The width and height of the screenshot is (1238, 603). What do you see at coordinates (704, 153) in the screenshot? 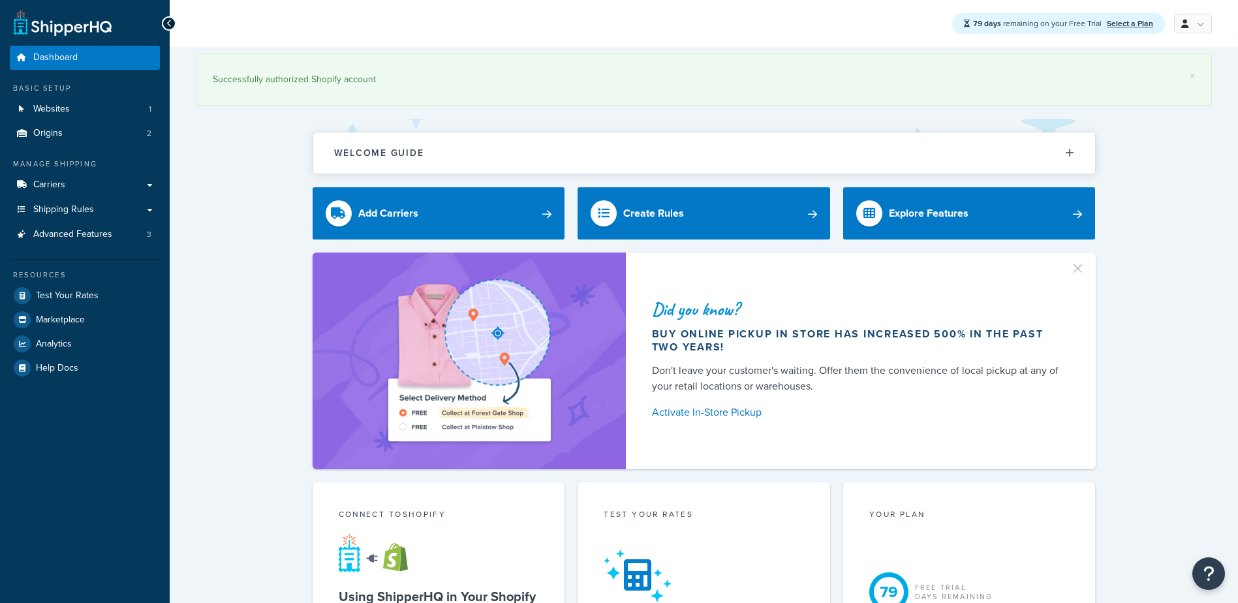
I see `button: Welcome Guide` at bounding box center [704, 153].